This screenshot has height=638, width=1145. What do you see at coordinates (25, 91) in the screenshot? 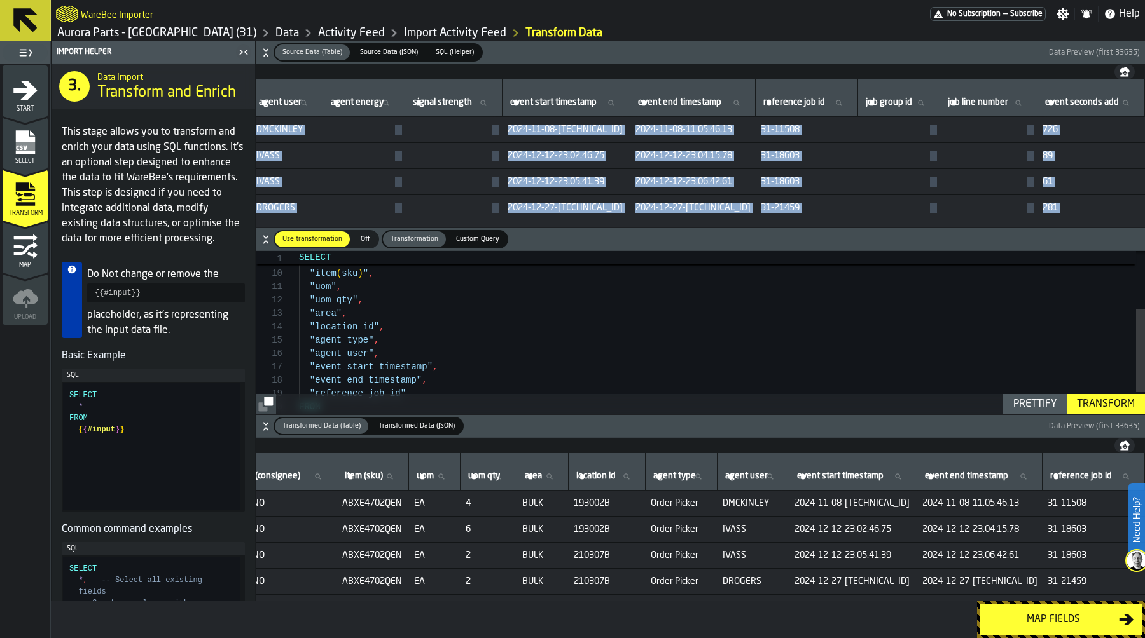
I see `li: menu Start` at bounding box center [25, 91].